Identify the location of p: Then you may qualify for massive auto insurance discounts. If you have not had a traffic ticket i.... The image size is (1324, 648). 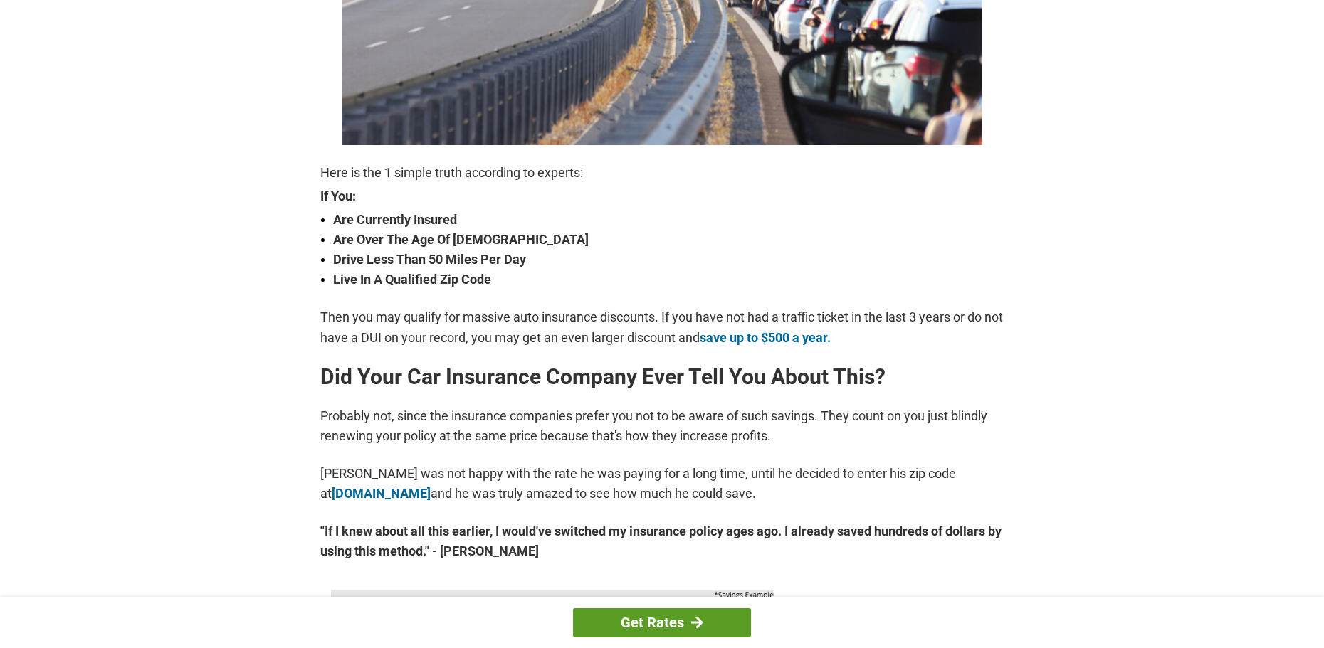
(662, 327).